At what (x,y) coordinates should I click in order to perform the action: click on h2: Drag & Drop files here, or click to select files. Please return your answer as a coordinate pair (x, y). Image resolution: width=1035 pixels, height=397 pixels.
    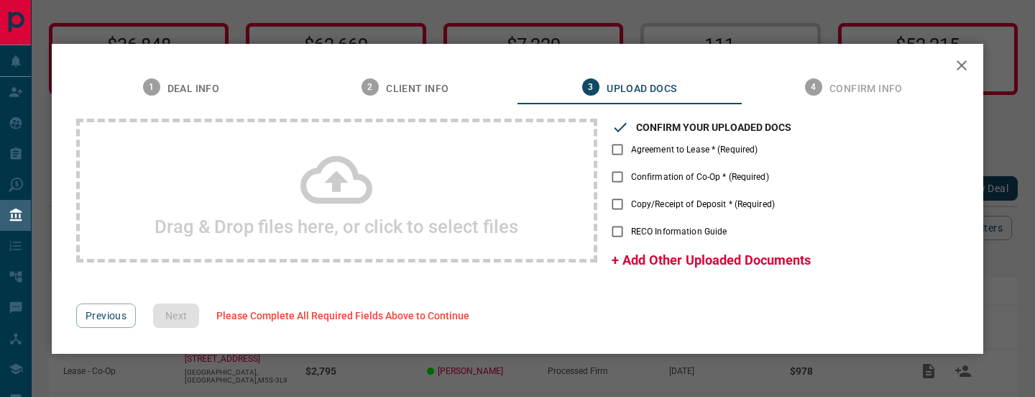
    Looking at the image, I should click on (336, 226).